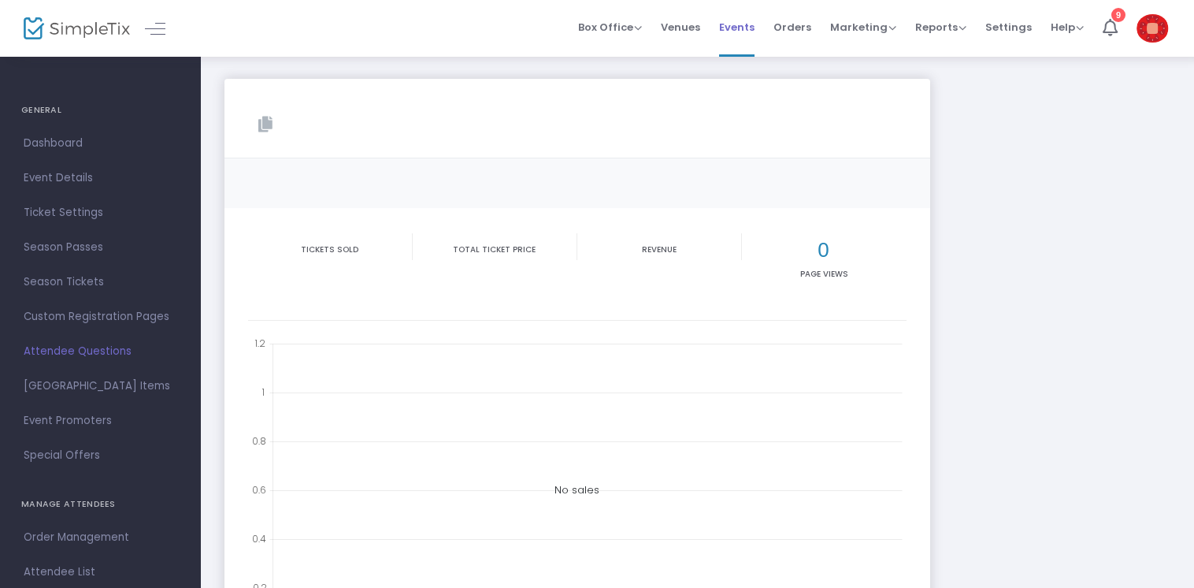  Describe the element at coordinates (100, 504) in the screenshot. I see `h4: MANAGE ATTENDEES` at that location.